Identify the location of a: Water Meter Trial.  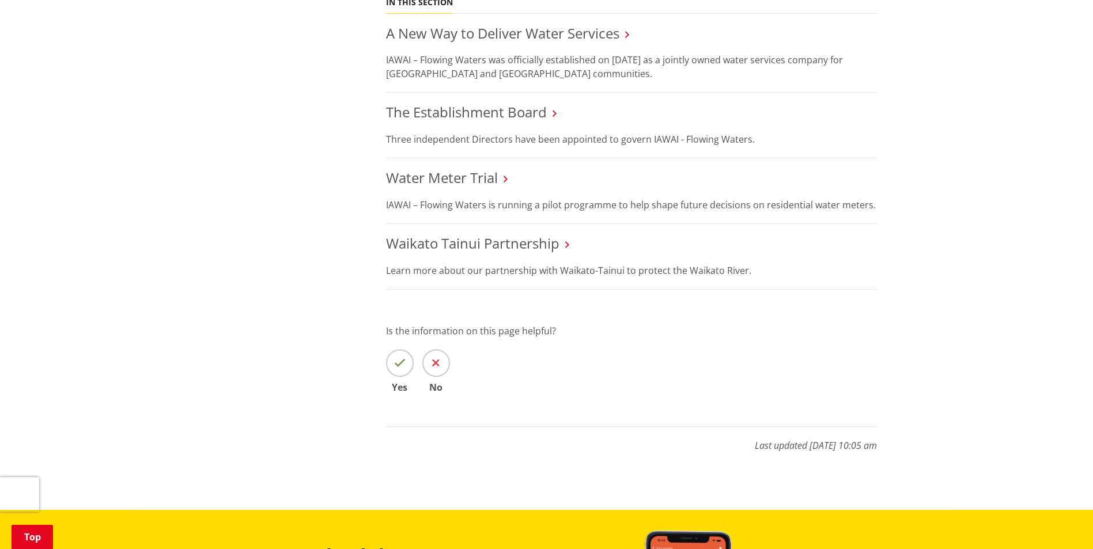
(442, 177).